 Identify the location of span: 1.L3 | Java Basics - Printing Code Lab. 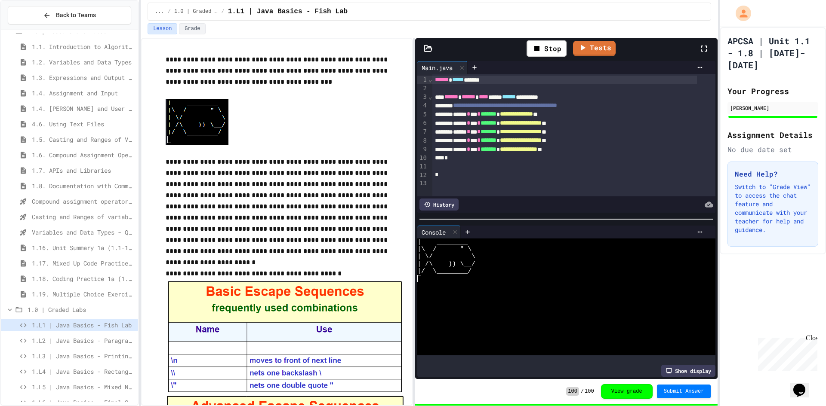
(83, 356).